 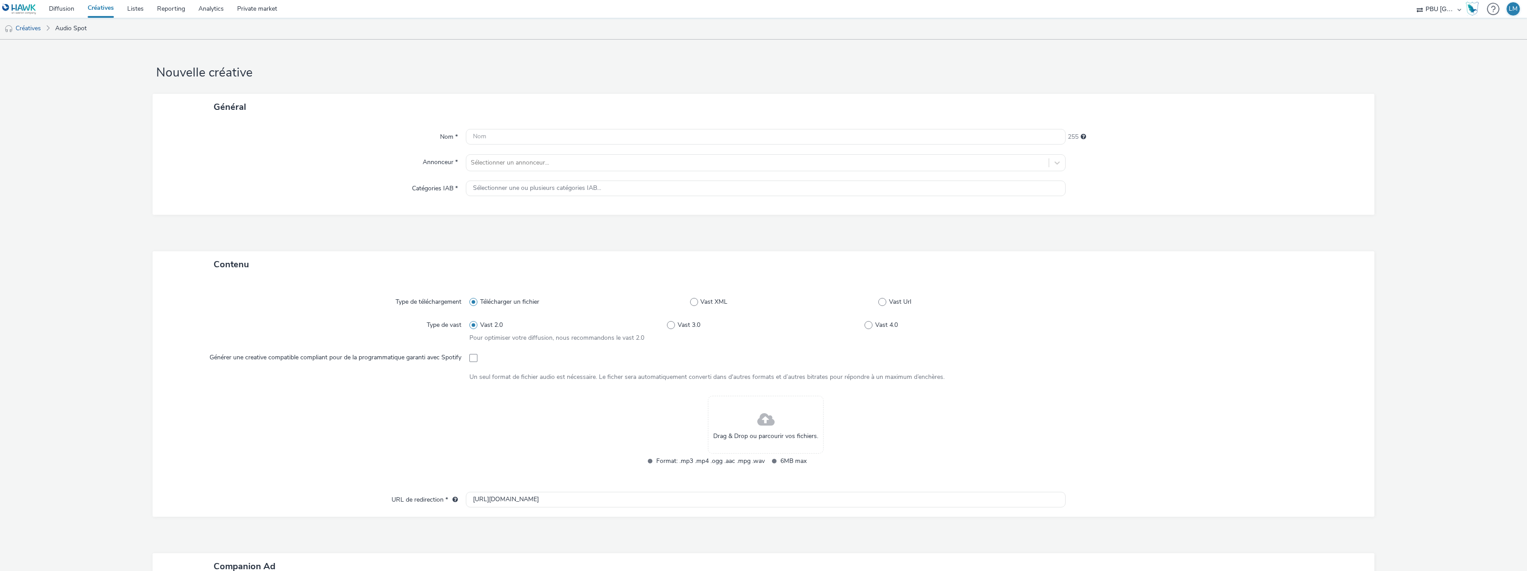 What do you see at coordinates (428, 300) in the screenshot?
I see `label: Type de téléchargement` at bounding box center [428, 300].